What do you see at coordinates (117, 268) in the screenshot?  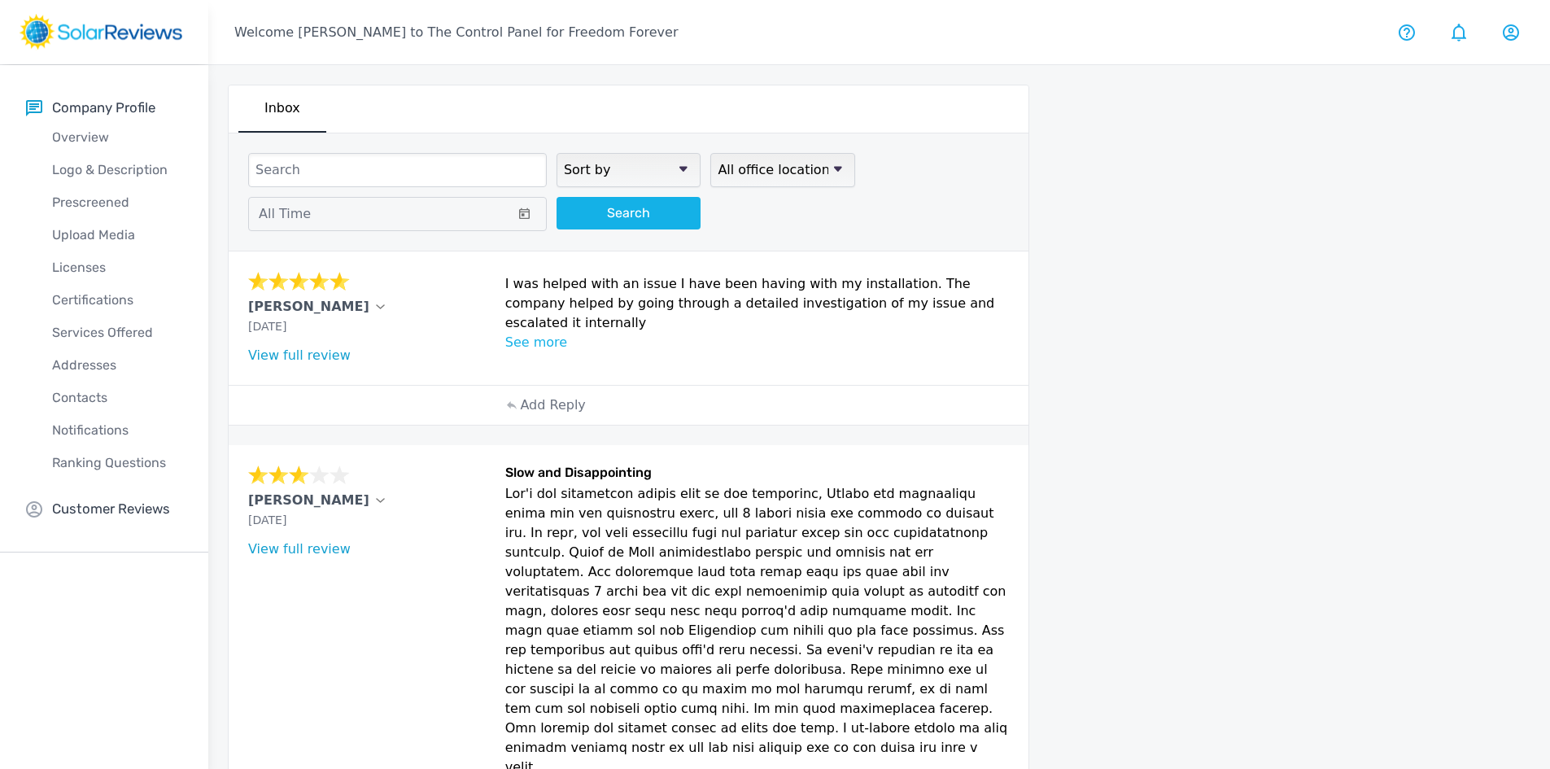 I see `p: Licenses` at bounding box center [117, 268].